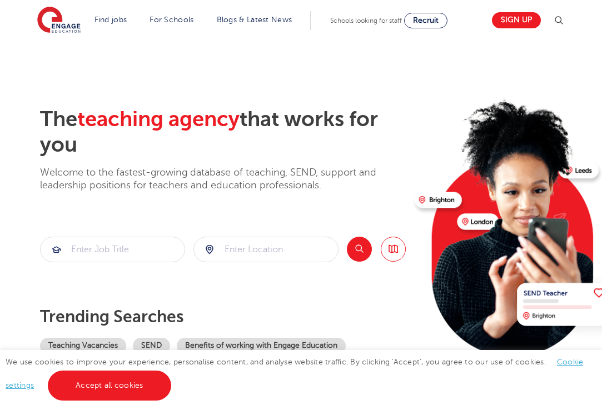 This screenshot has width=602, height=410. Describe the element at coordinates (261, 345) in the screenshot. I see `a: Benefits of working with Engage Education` at that location.